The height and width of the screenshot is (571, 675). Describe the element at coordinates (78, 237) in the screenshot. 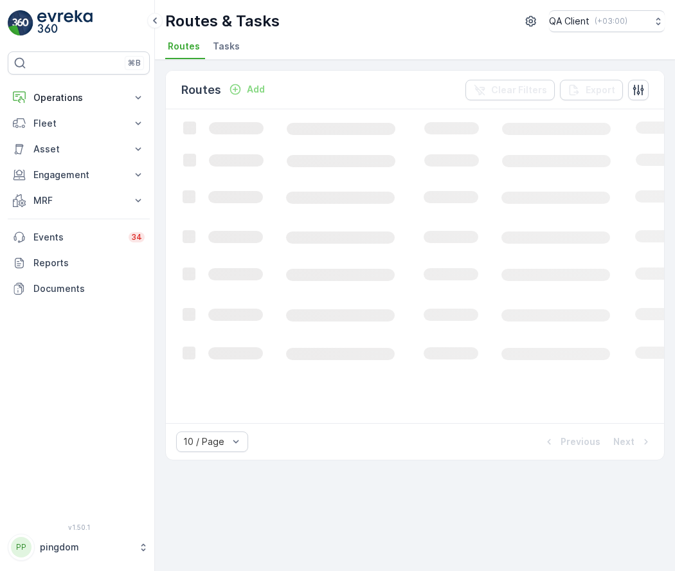

I see `a: Events34` at that location.